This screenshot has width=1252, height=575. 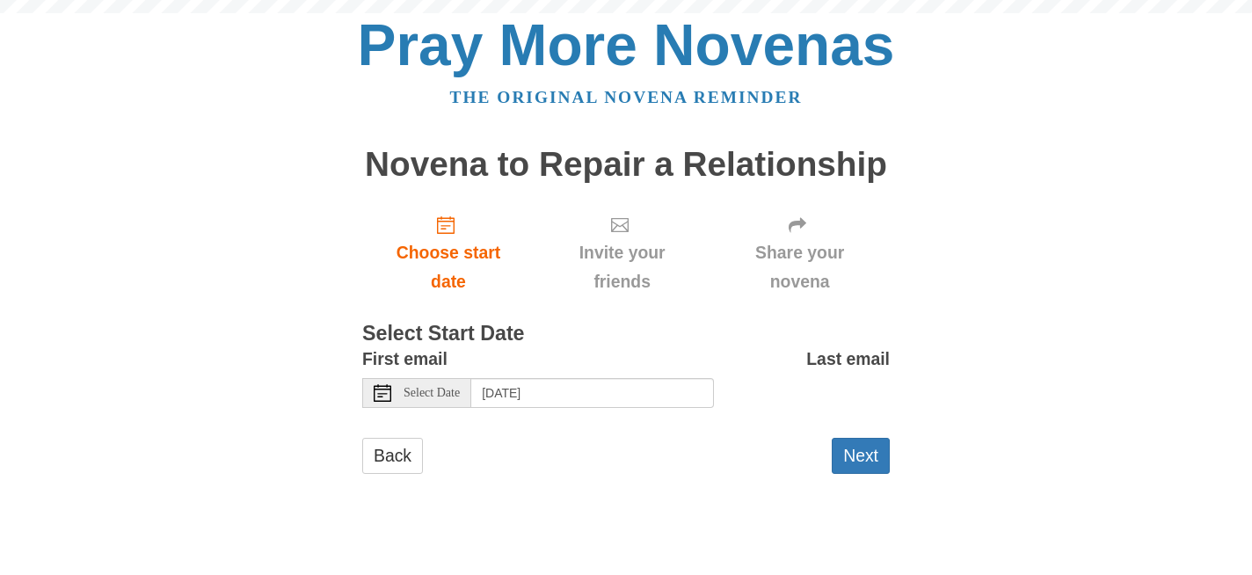 What do you see at coordinates (861, 455) in the screenshot?
I see `button: Next` at bounding box center [861, 455].